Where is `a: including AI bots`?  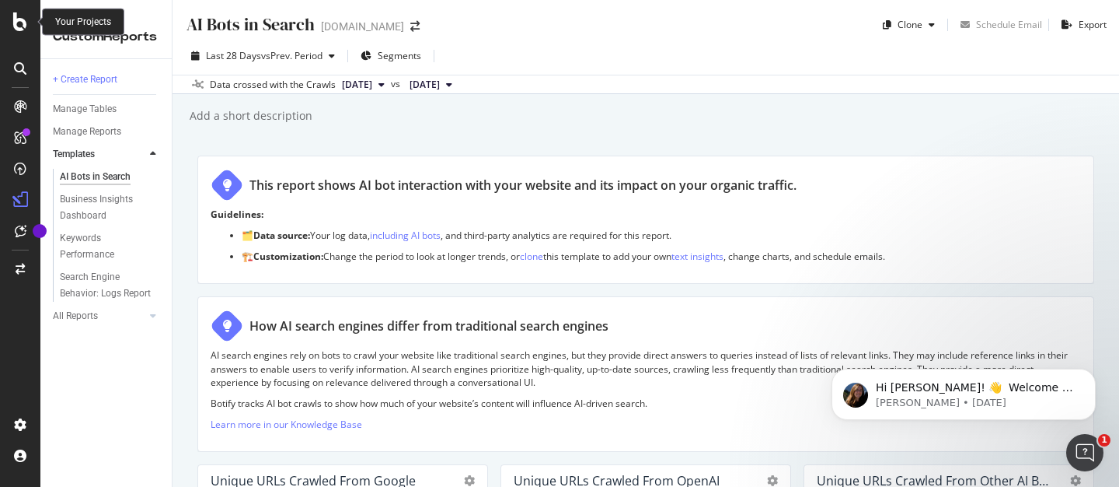
a: including AI bots is located at coordinates (405, 235).